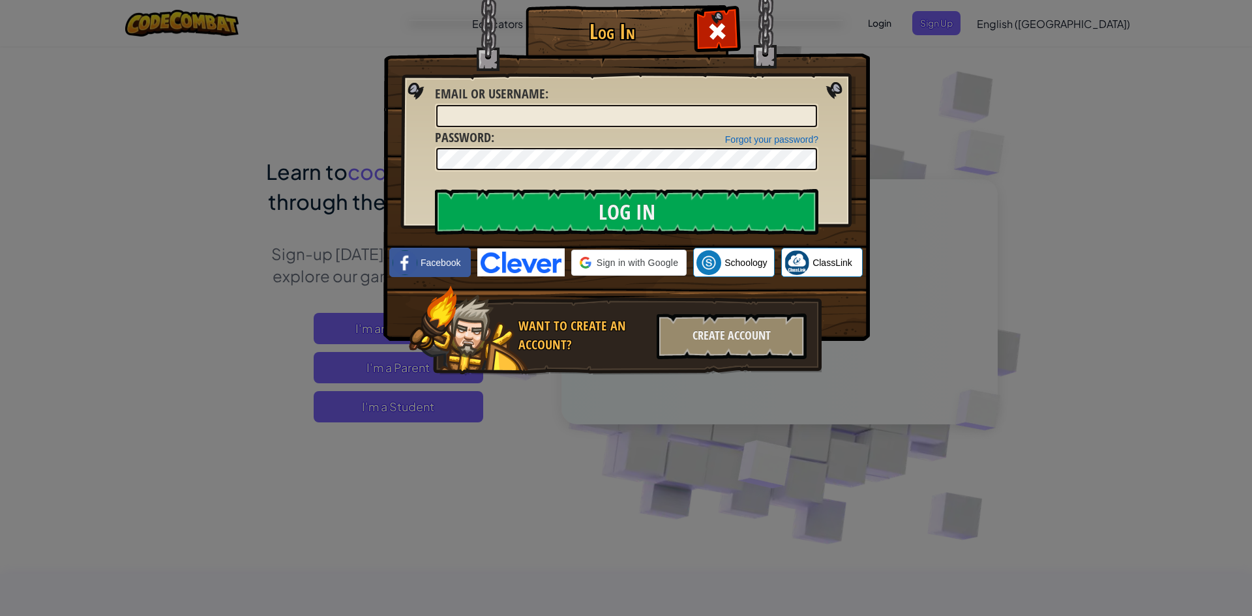 This screenshot has width=1252, height=616. What do you see at coordinates (629, 263) in the screenshot?
I see `div: Sign in with Google` at bounding box center [629, 263].